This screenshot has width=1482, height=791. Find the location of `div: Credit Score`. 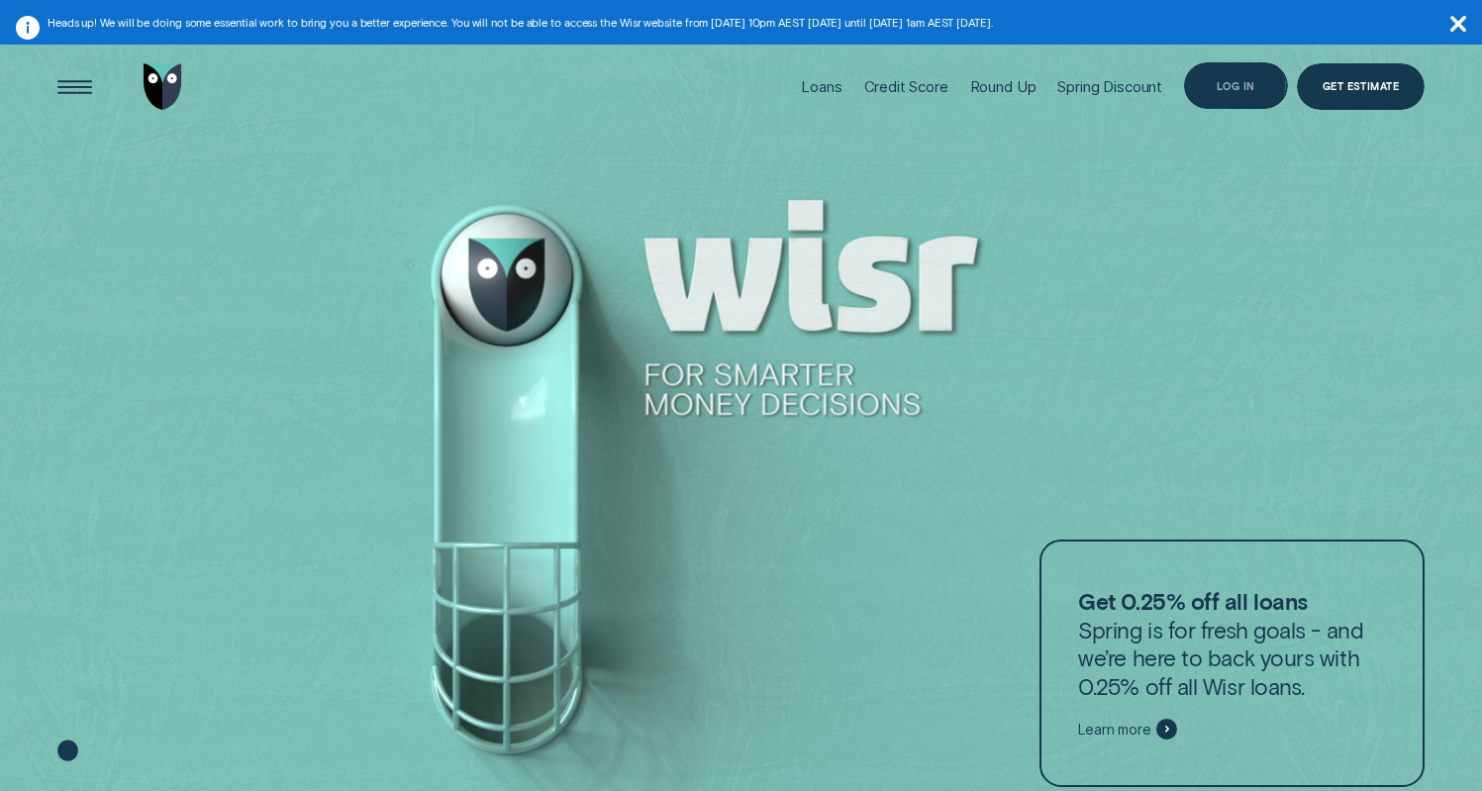

div: Credit Score is located at coordinates (906, 87).